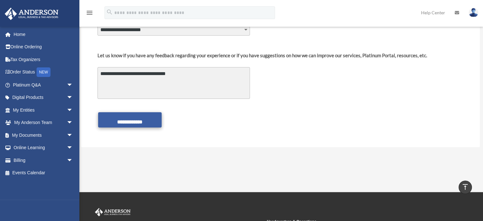 Image resolution: width=483 pixels, height=221 pixels. I want to click on i: menu, so click(90, 13).